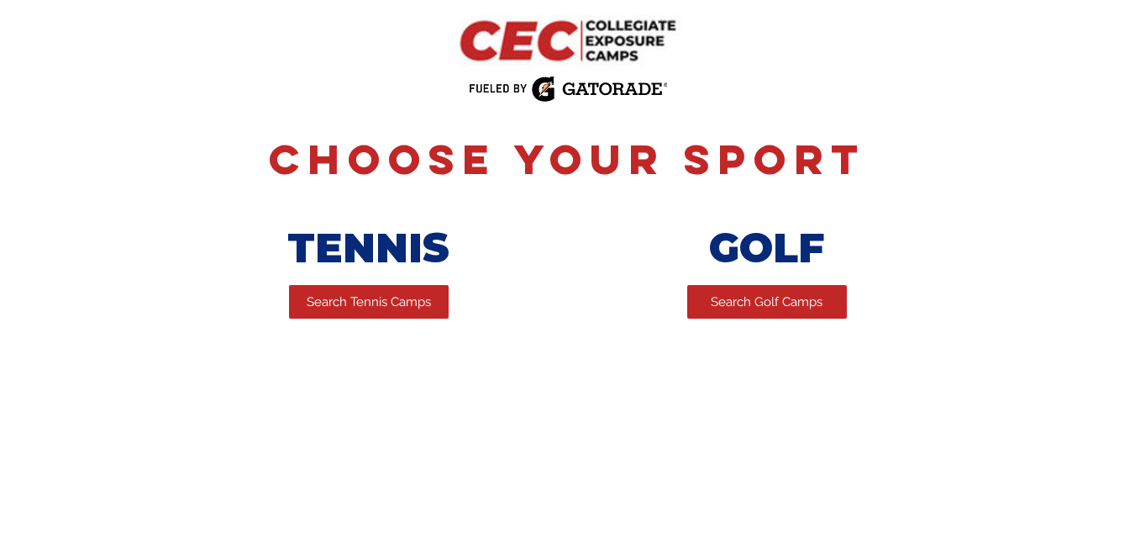 The height and width of the screenshot is (539, 1135). Describe the element at coordinates (369, 302) in the screenshot. I see `span: Search Tennis Camps` at that location.